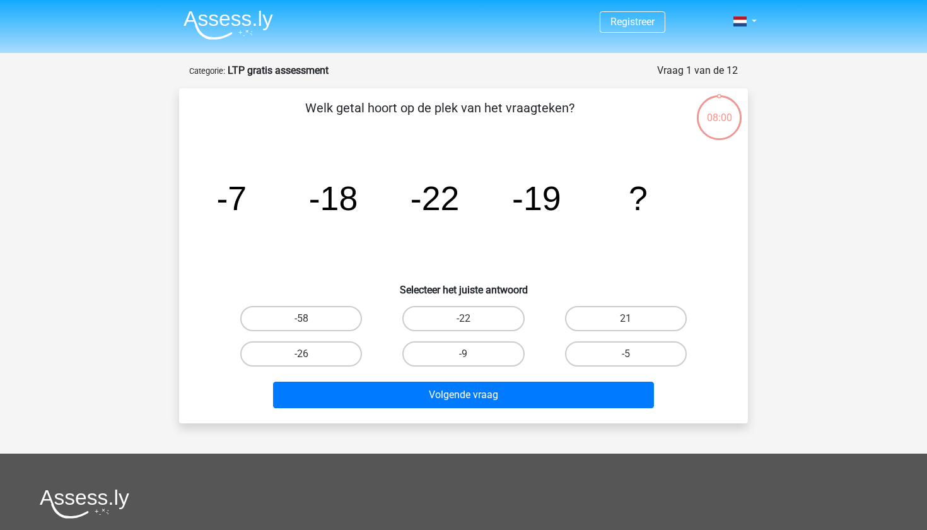 Image resolution: width=927 pixels, height=530 pixels. What do you see at coordinates (440, 117) in the screenshot?
I see `p: Welk getal hoort op de plek van het vraagteken?` at bounding box center [440, 117].